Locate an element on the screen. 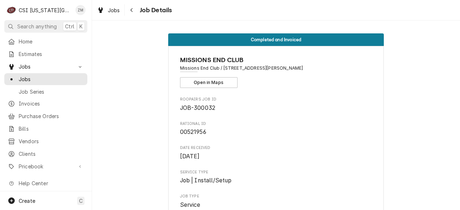 The height and width of the screenshot is (210, 460). a: Clients is located at coordinates (46, 154).